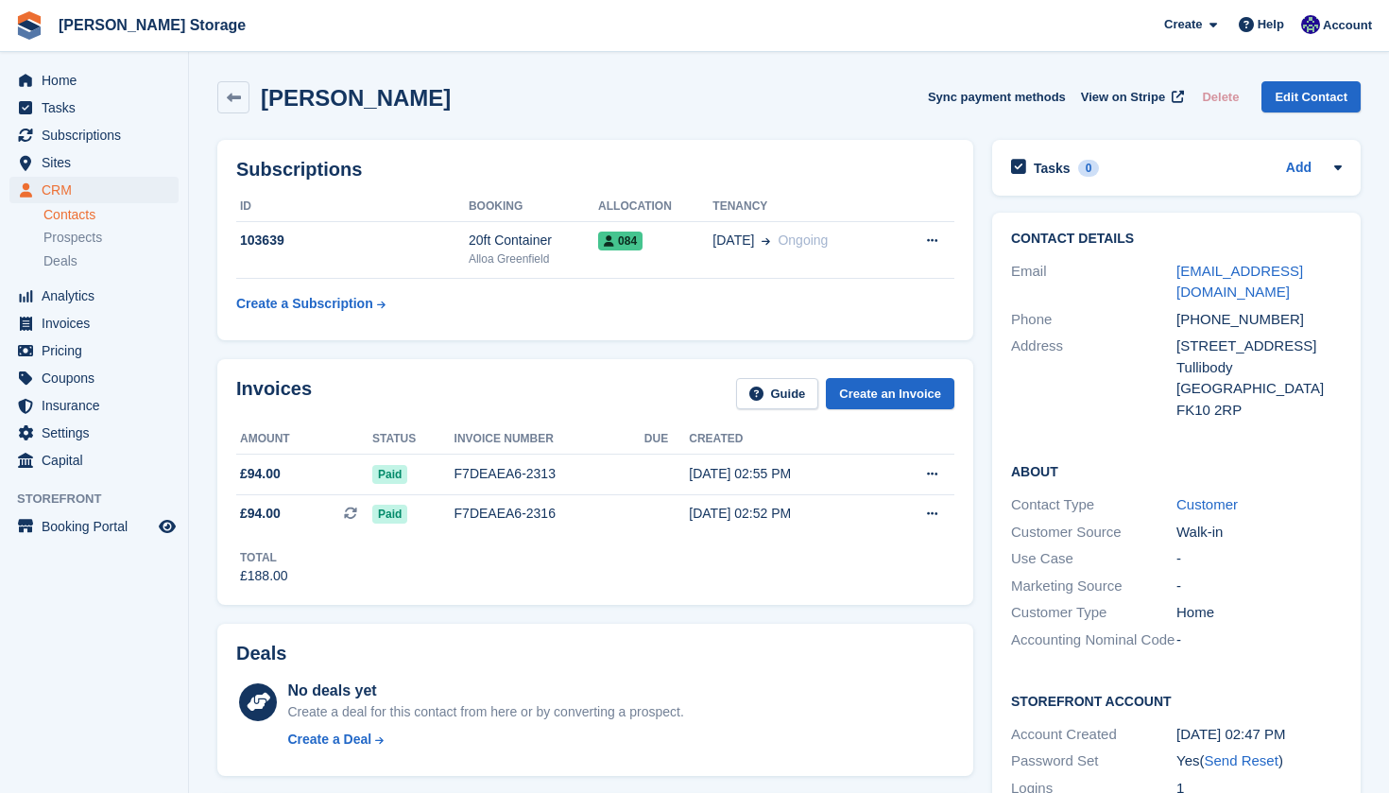  I want to click on div: FK10 2RP, so click(1259, 410).